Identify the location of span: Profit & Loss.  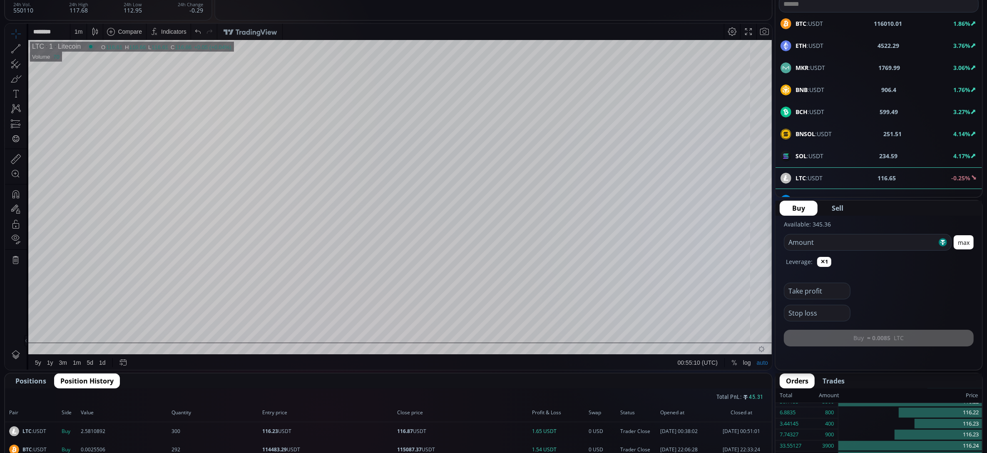
(559, 412).